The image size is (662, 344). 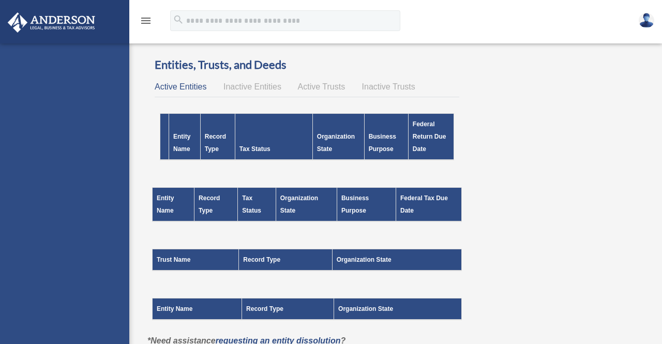 What do you see at coordinates (252, 86) in the screenshot?
I see `span: Inactive Entities` at bounding box center [252, 86].